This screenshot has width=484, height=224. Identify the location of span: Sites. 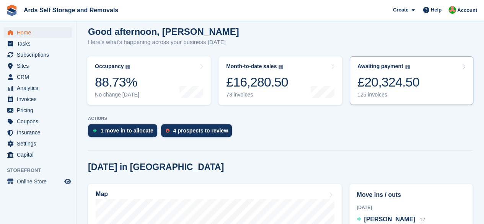
(40, 66).